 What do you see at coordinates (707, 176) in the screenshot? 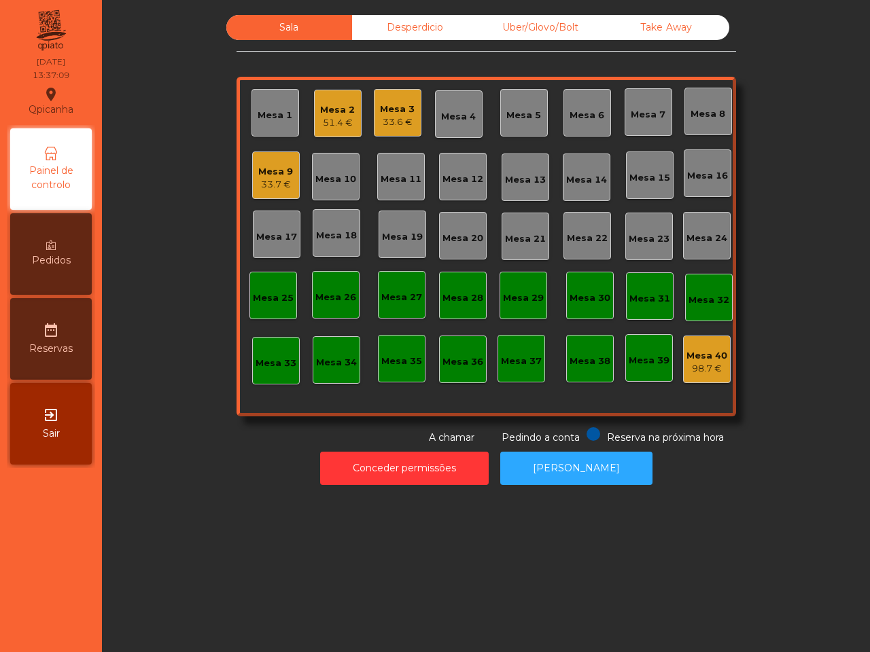
I see `div: Mesa 16` at bounding box center [707, 176].